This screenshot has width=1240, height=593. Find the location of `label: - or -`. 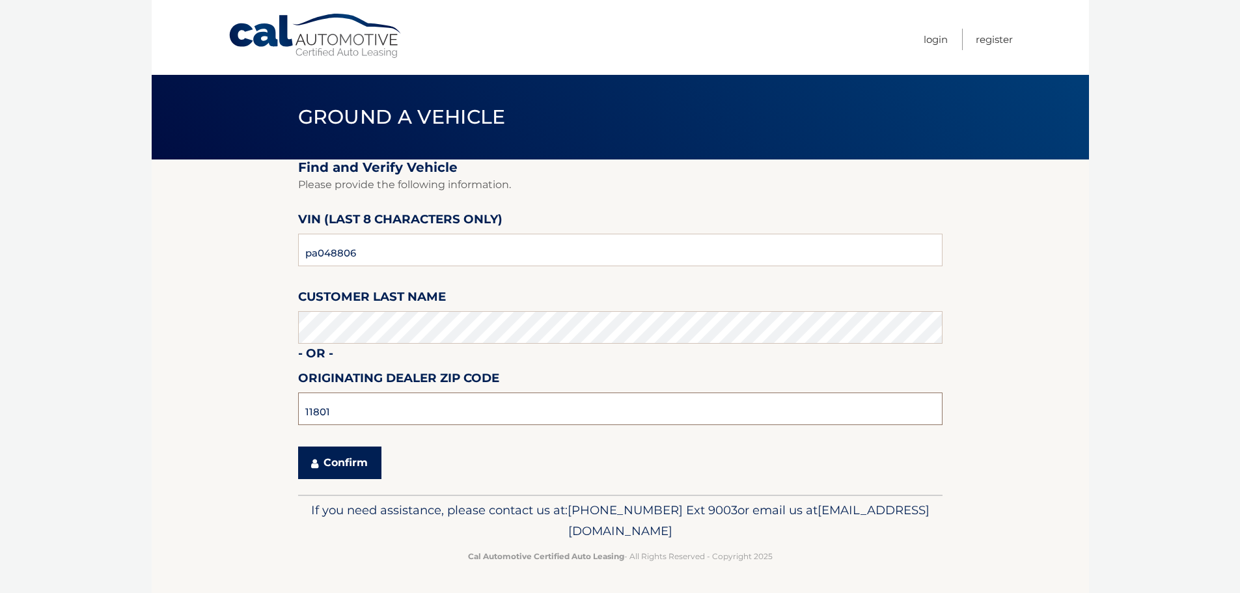

label: - or - is located at coordinates (316, 356).